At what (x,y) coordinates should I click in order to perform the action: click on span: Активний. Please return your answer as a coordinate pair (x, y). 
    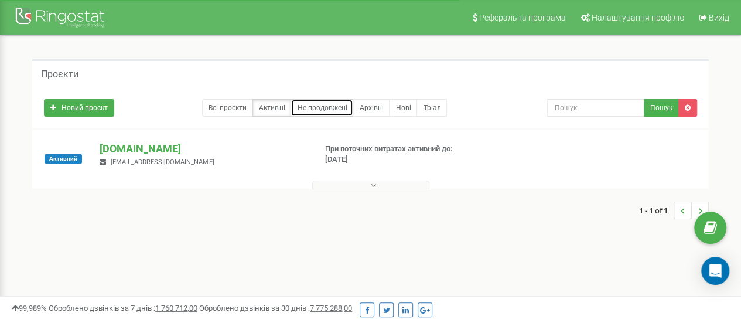
    Looking at the image, I should click on (63, 159).